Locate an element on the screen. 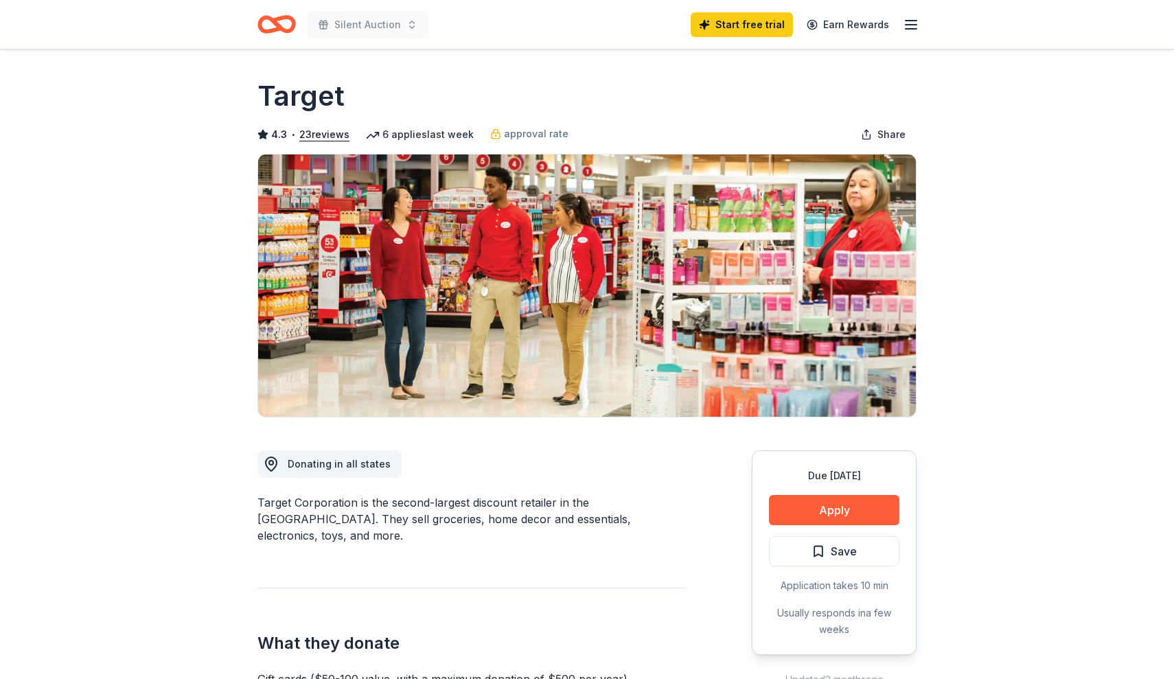 Image resolution: width=1174 pixels, height=679 pixels. h2: What they donate is located at coordinates (472, 644).